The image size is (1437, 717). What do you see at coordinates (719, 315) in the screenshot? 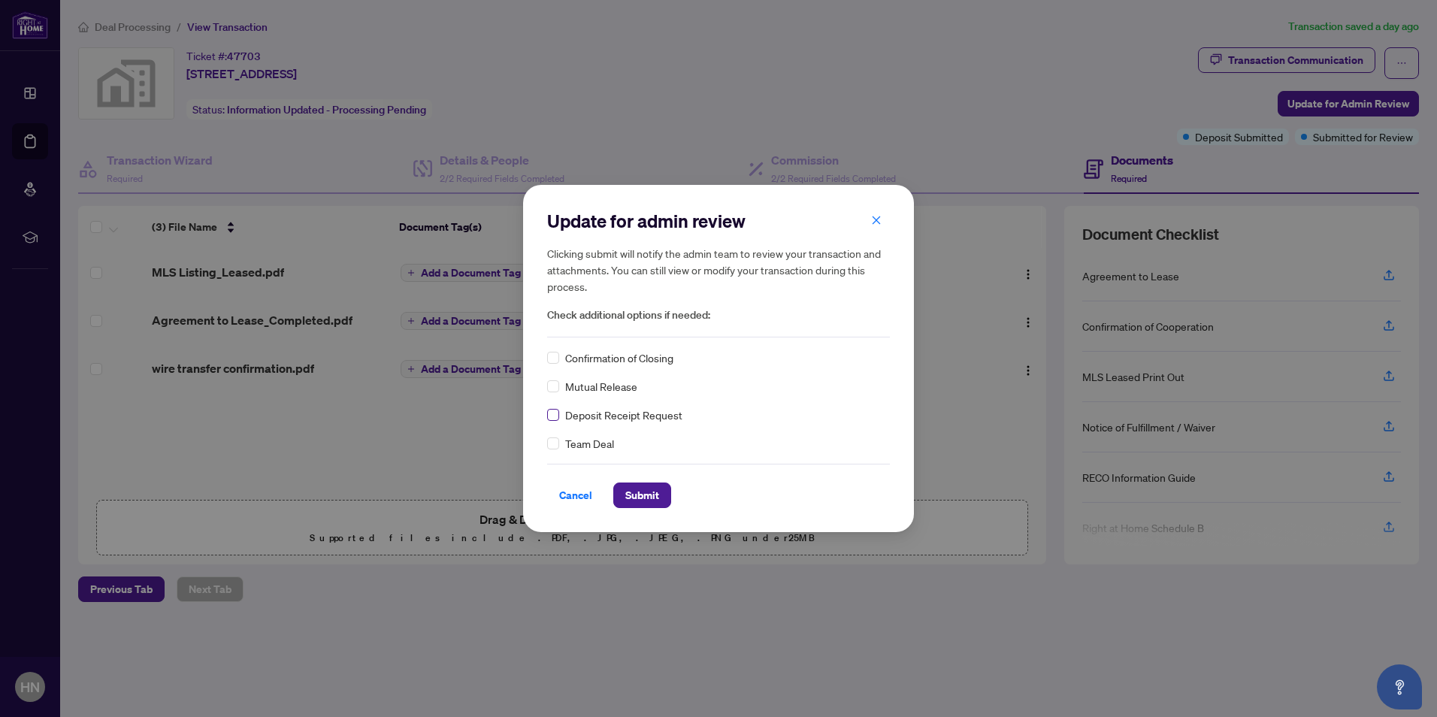
I see `span: Check additional options if needed:` at bounding box center [719, 315].